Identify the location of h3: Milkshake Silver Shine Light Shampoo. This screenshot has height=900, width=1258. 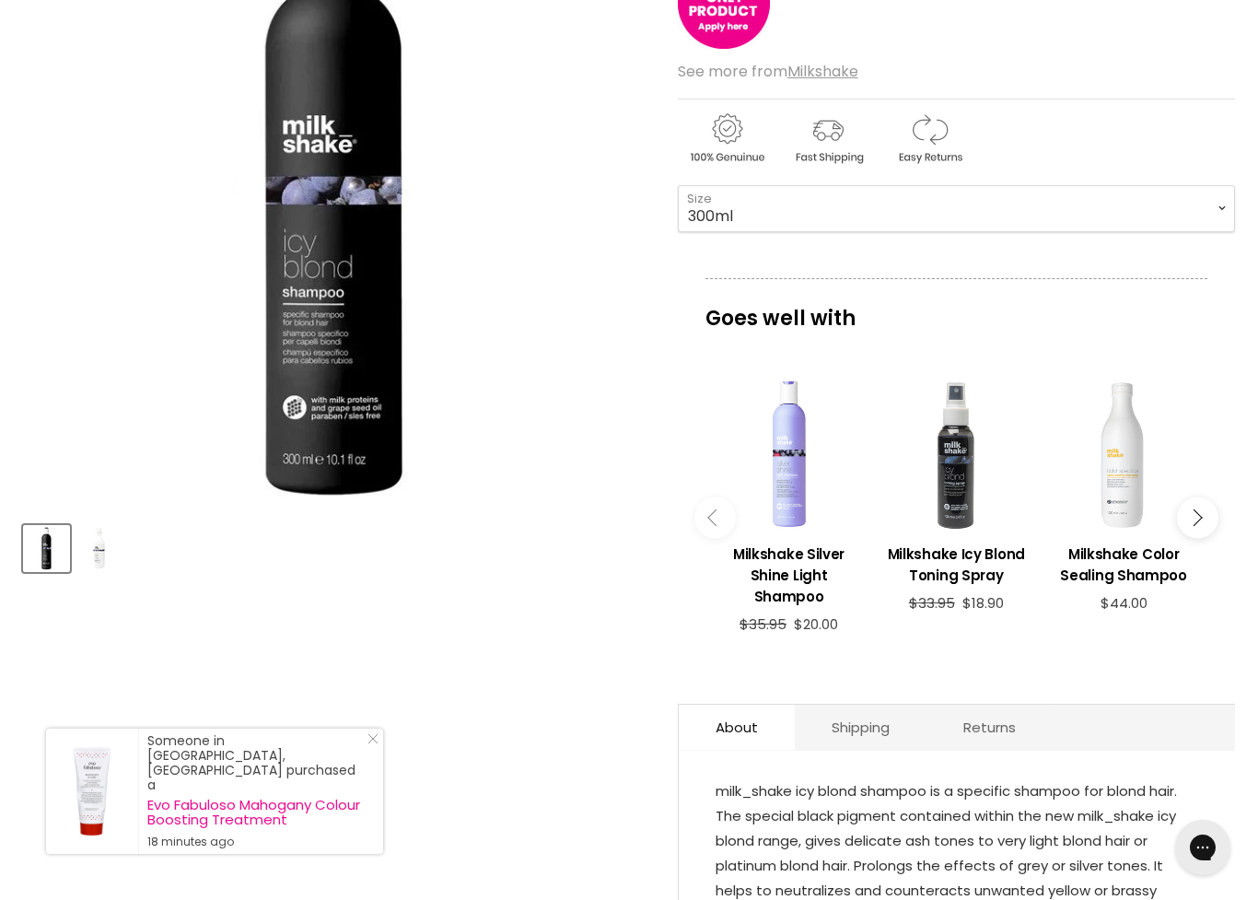
(789, 575).